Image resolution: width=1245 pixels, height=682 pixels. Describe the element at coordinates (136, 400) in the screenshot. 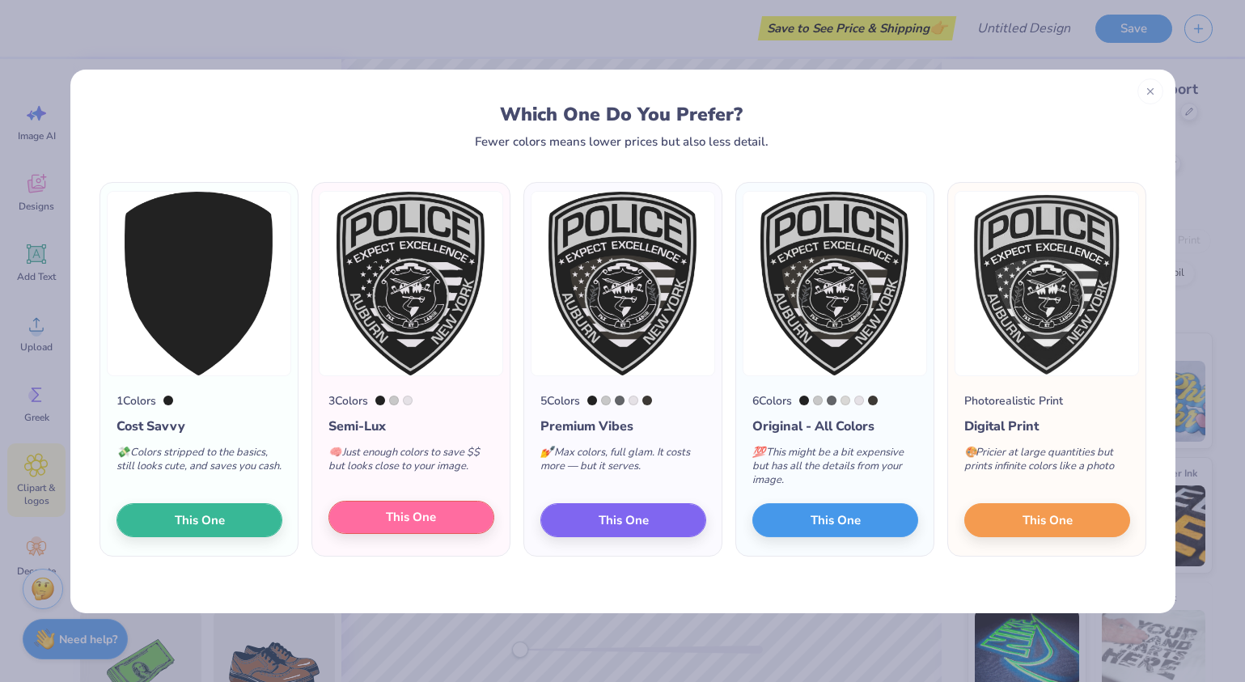

I see `div: 1 Colors` at that location.